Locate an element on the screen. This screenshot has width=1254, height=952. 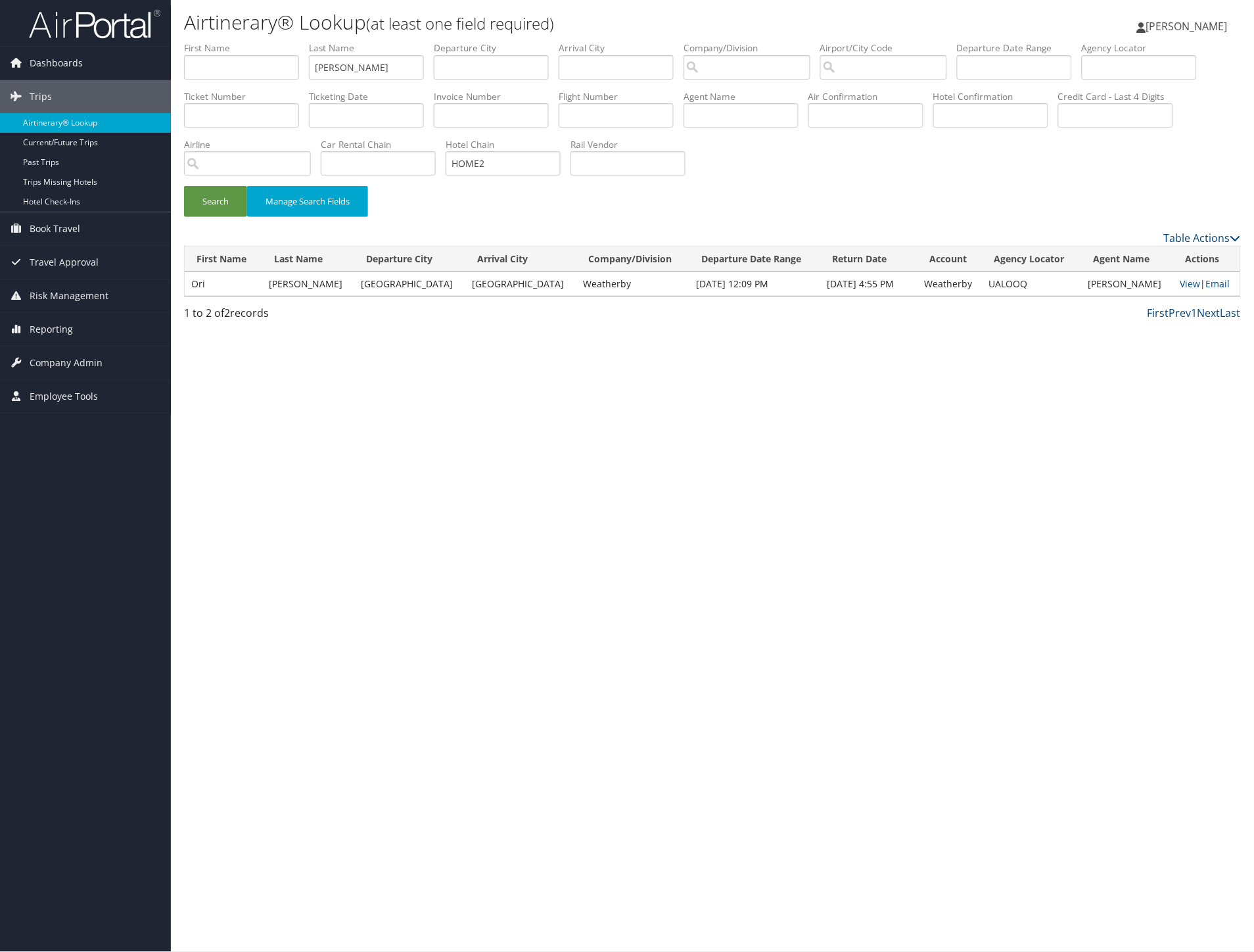
a: Email is located at coordinates (1217, 283).